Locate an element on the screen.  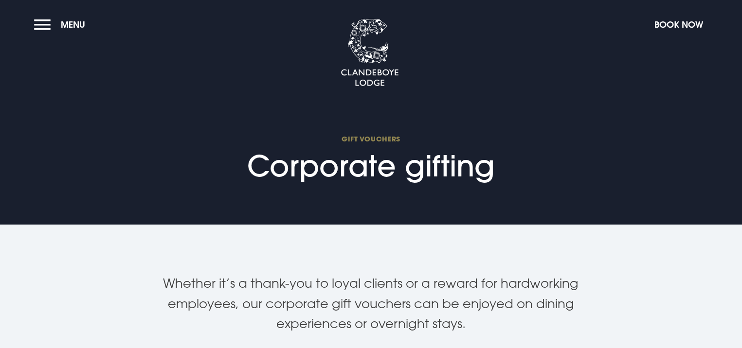
span: Menu is located at coordinates (73, 24).